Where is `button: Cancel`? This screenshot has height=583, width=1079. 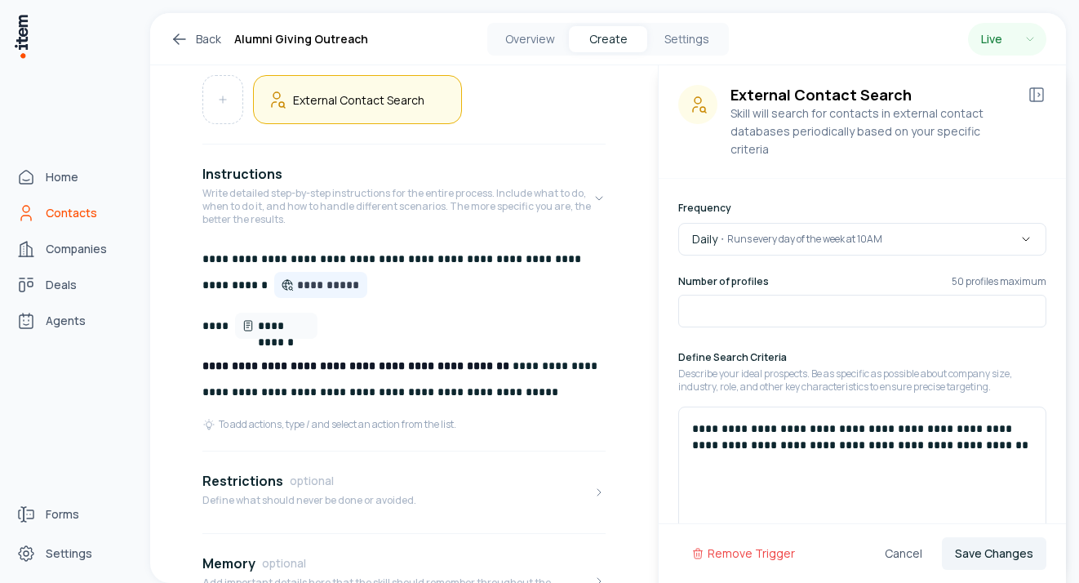
button: Cancel is located at coordinates (903, 553).